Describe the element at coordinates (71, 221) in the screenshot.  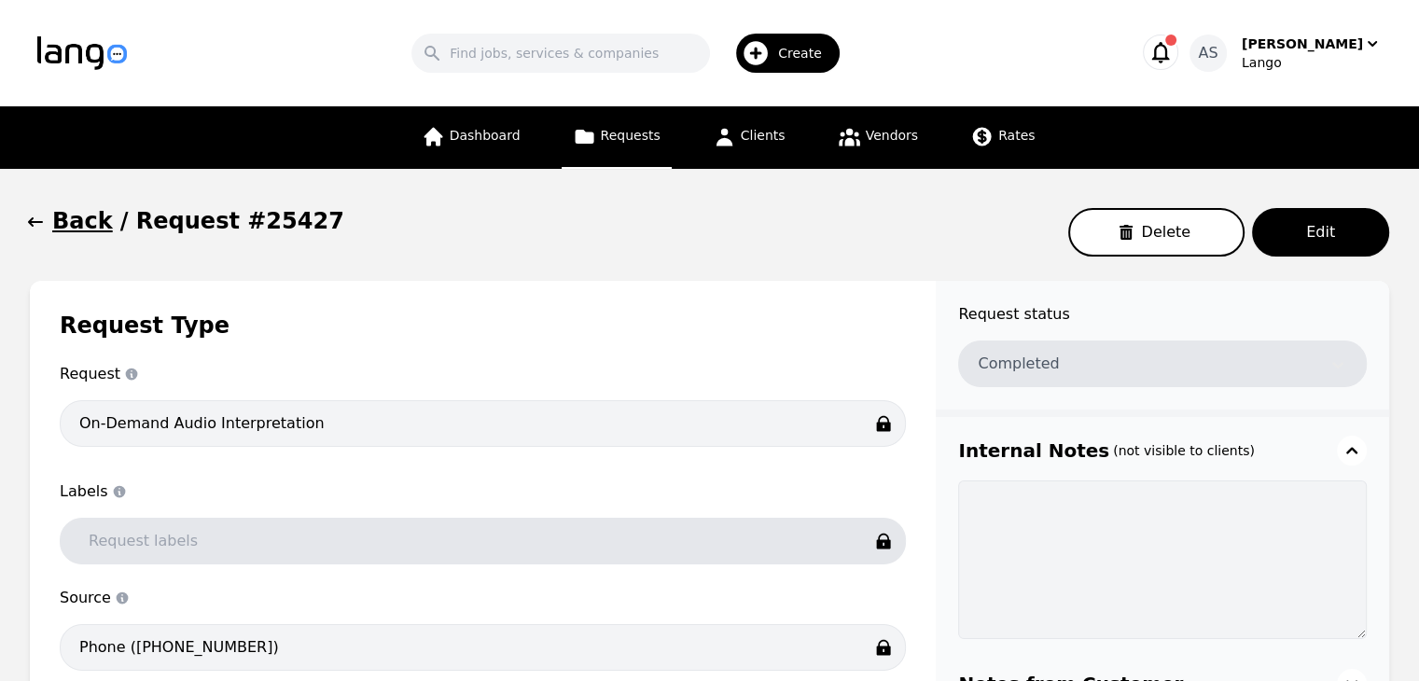
I see `button: Back` at that location.